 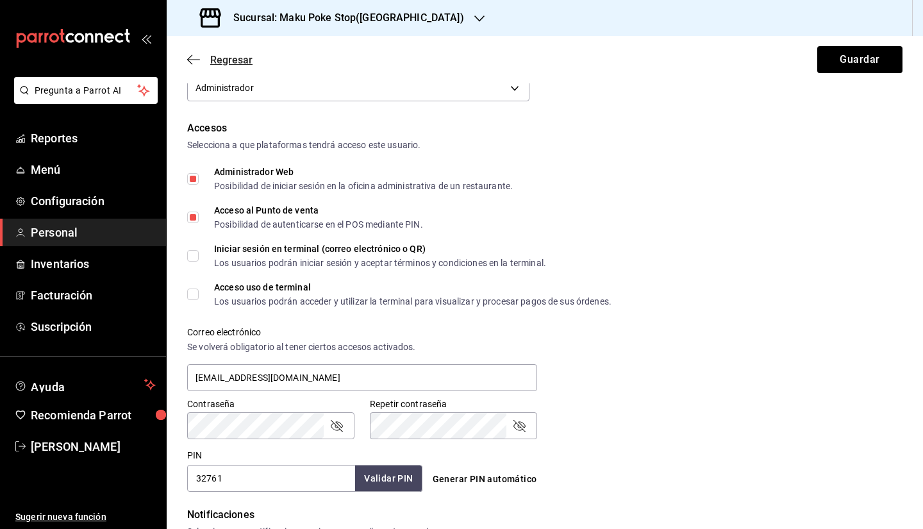 What do you see at coordinates (388, 478) in the screenshot?
I see `button: Validar PIN` at bounding box center [388, 478].